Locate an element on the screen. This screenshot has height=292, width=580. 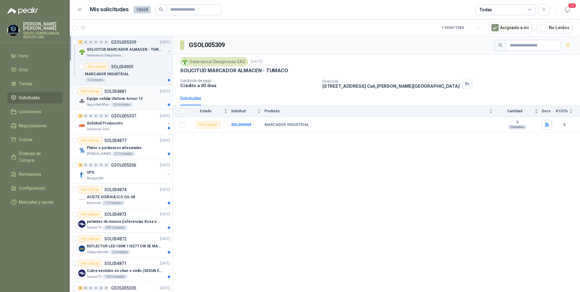
div: 6 is located at coordinates (80, 288).